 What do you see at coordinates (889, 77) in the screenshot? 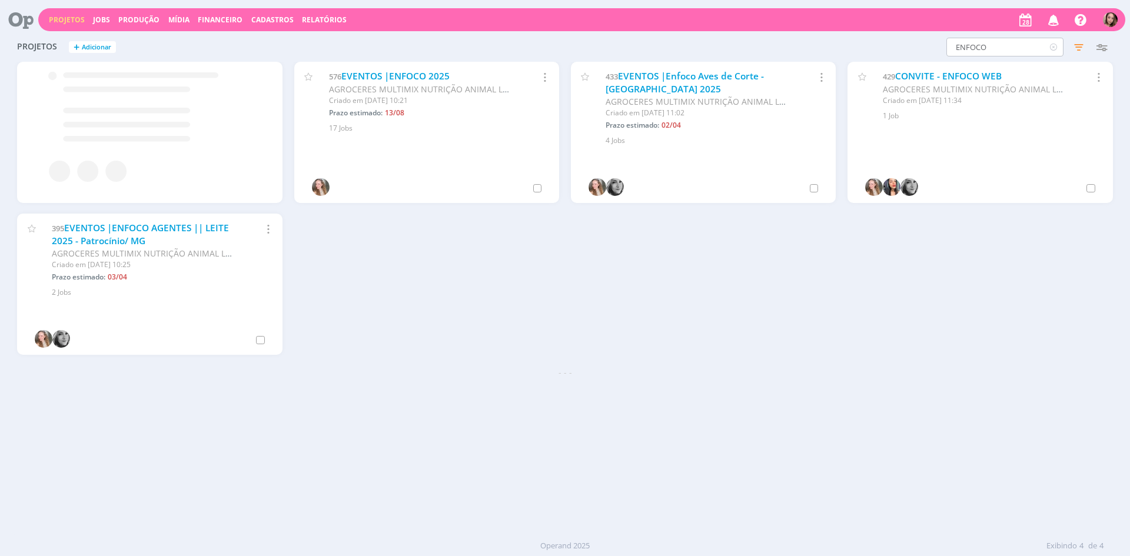
I see `span: 429` at bounding box center [889, 77].